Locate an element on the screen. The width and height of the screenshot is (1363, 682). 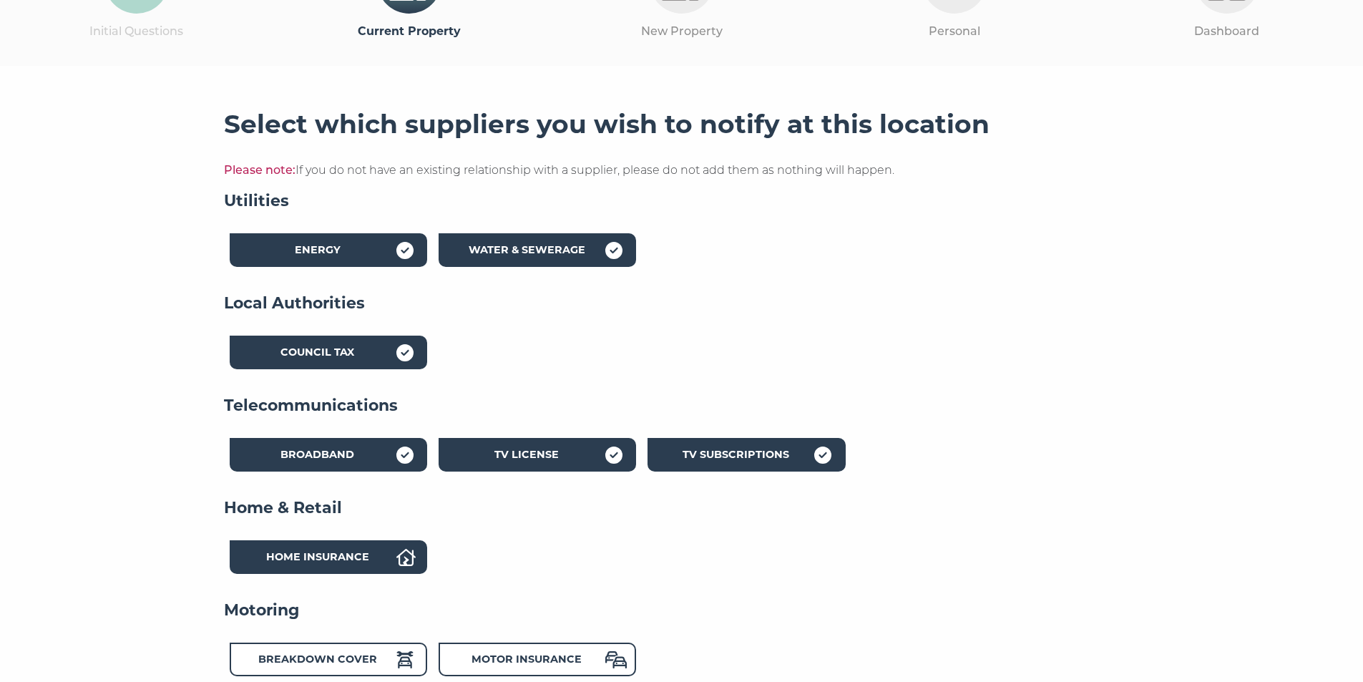
h3: Select which suppliers you wish to notify at this location is located at coordinates (682, 124).